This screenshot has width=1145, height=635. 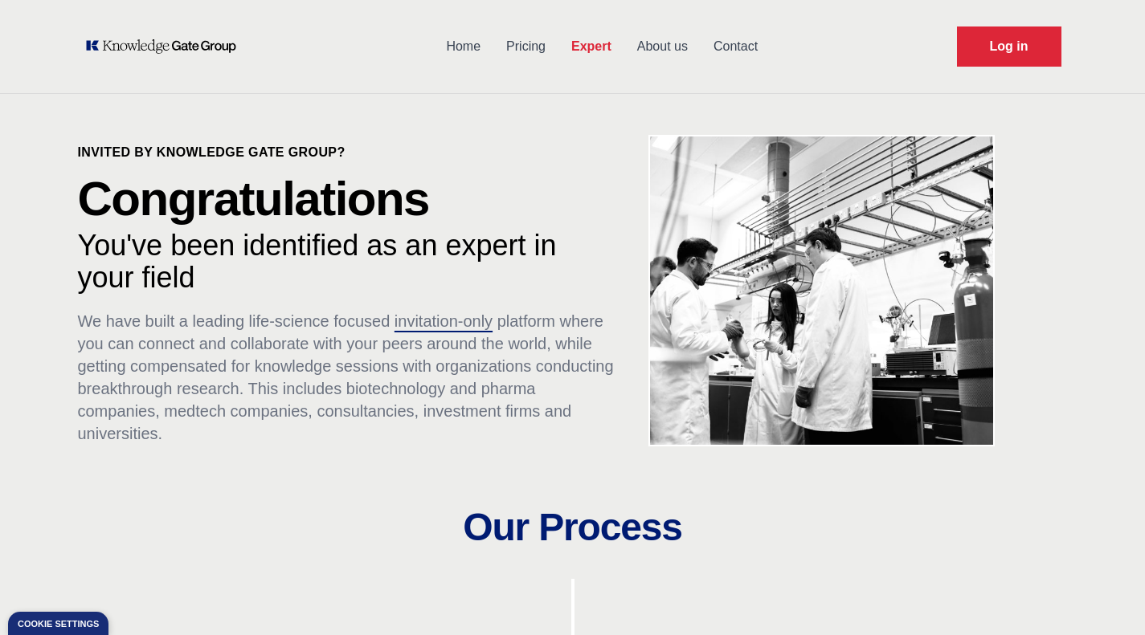 I want to click on img: KOL management, KEE, Therapy area experts, so click(x=822, y=291).